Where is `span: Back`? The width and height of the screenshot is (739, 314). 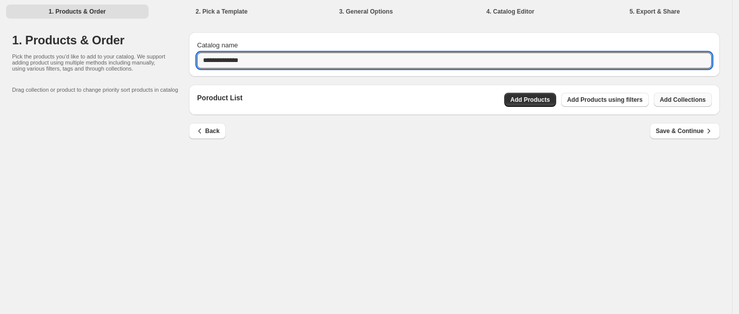
span: Back is located at coordinates (207, 131).